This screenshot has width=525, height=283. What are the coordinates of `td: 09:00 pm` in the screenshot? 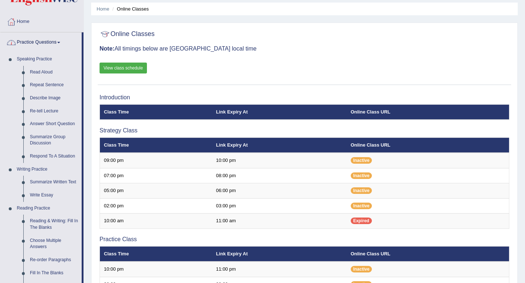 It's located at (156, 161).